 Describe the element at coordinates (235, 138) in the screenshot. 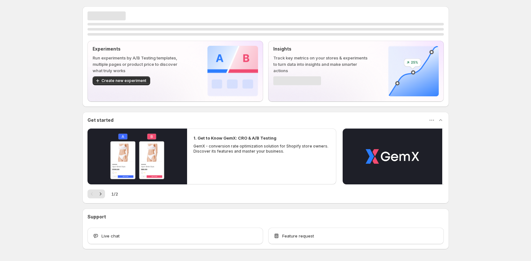

I see `h2: 1. Get to Know GemX: CRO & A/B Testing` at that location.